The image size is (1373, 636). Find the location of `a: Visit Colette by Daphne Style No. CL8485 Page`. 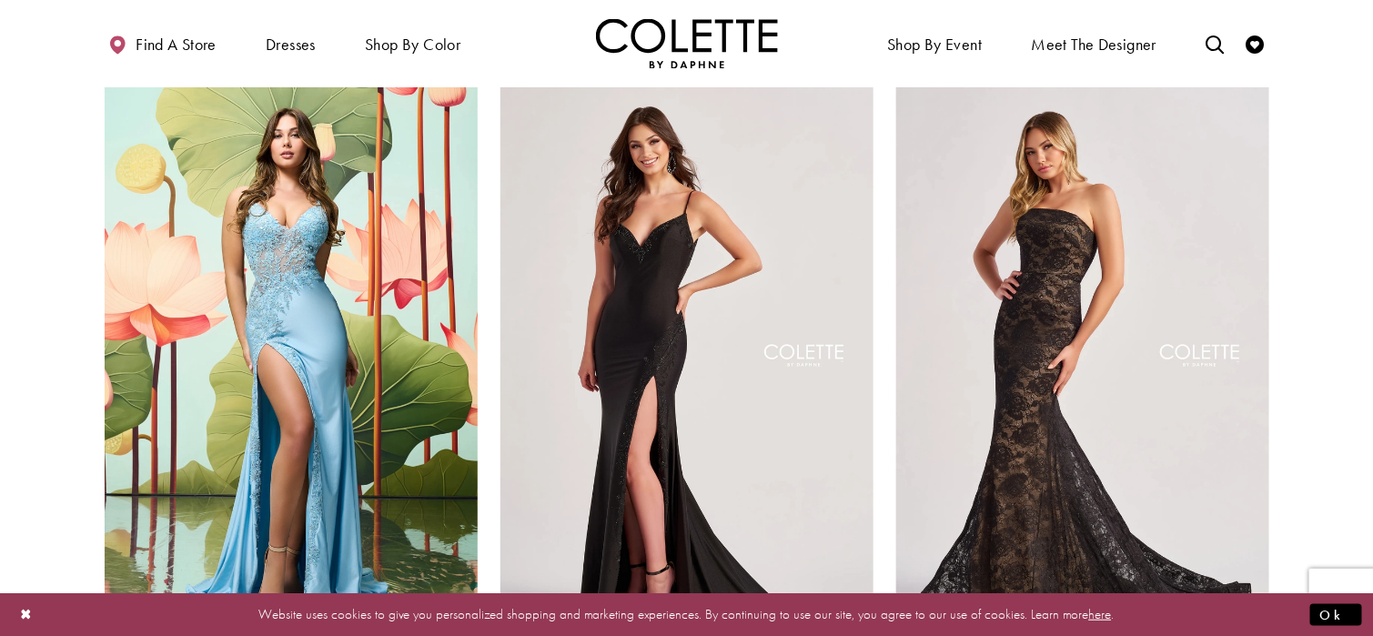

a: Visit Colette by Daphne Style No. CL8485 Page is located at coordinates (687, 359).